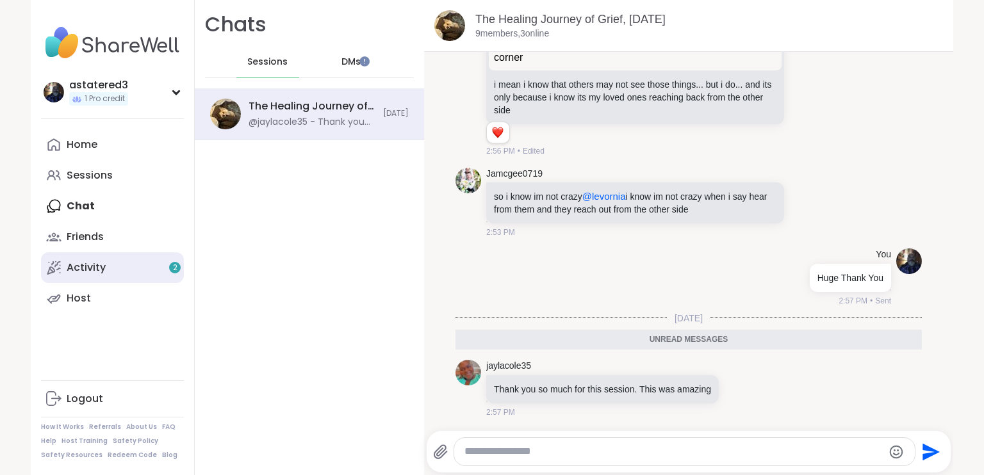  What do you see at coordinates (312, 122) in the screenshot?
I see `div: @jaylacole35 - Thank you so much for this session. This was amazing` at bounding box center [312, 122].